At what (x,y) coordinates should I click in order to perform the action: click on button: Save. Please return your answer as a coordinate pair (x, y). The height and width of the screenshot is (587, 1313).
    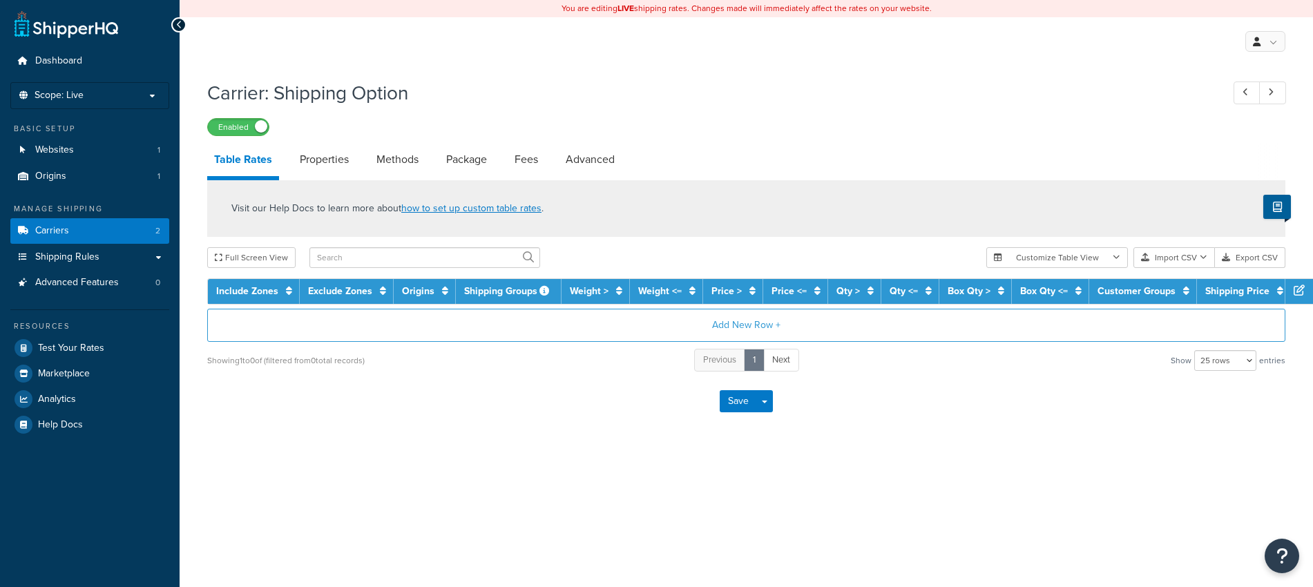
    Looking at the image, I should click on (738, 401).